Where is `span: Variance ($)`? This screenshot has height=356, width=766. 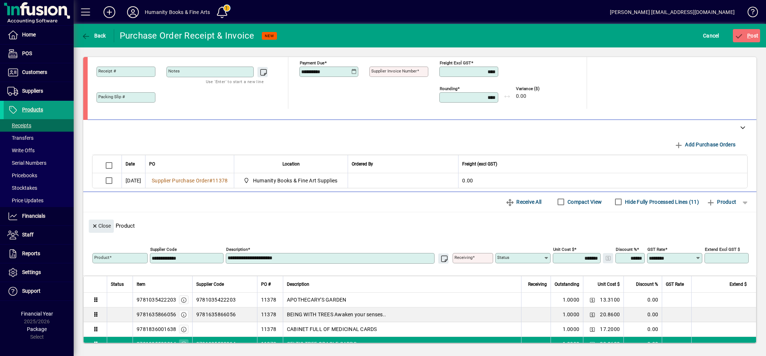 span: Variance ($) is located at coordinates (538, 89).